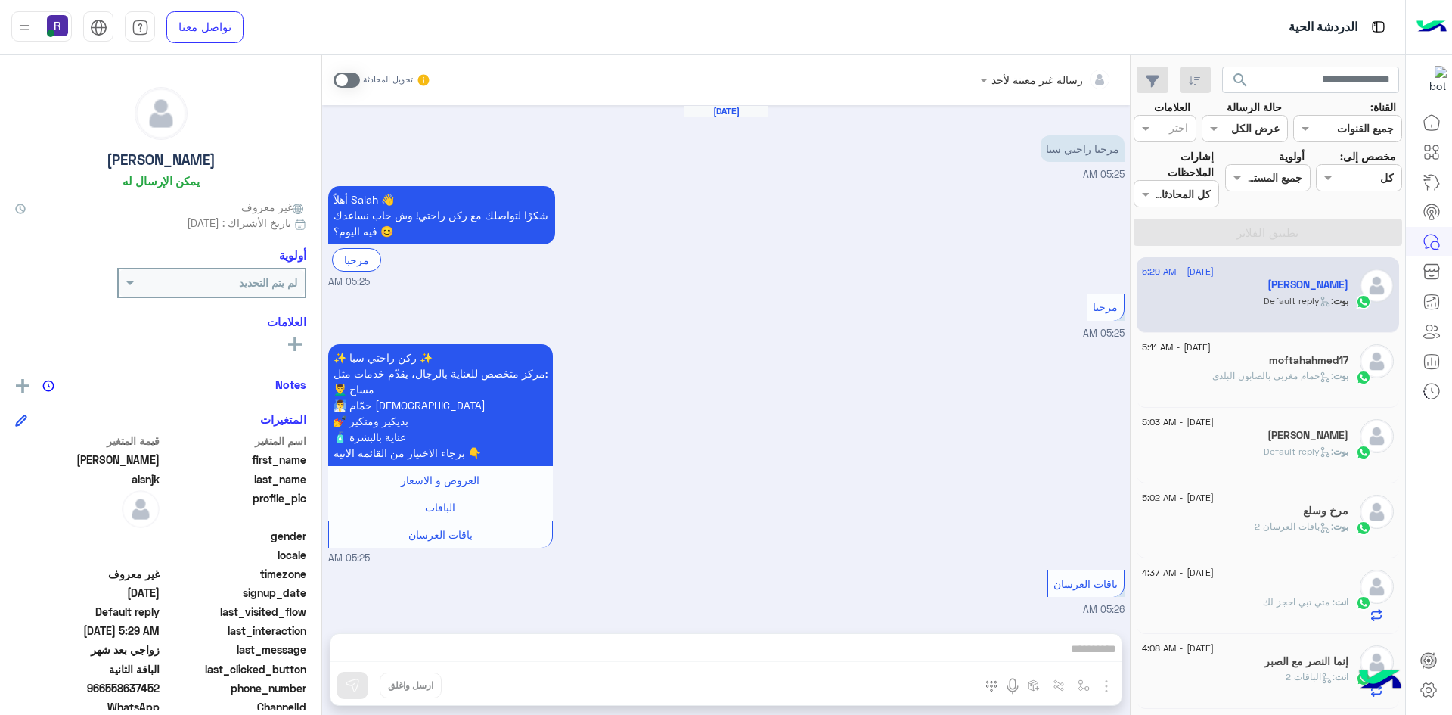  What do you see at coordinates (1173, 107) in the screenshot?
I see `label: العلامات` at bounding box center [1173, 107].